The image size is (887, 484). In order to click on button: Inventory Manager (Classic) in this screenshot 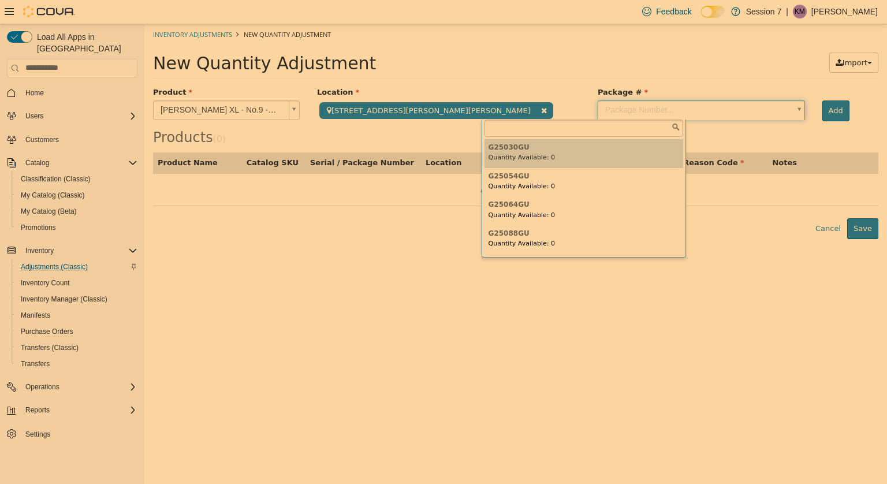, I will do `click(77, 299)`.